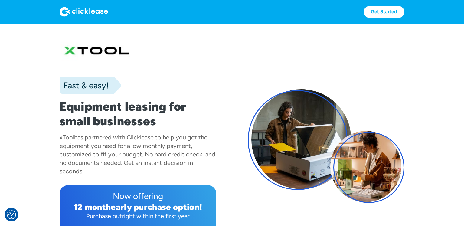 This screenshot has width=464, height=226. Describe the element at coordinates (84, 12) in the screenshot. I see `img: Logo` at that location.